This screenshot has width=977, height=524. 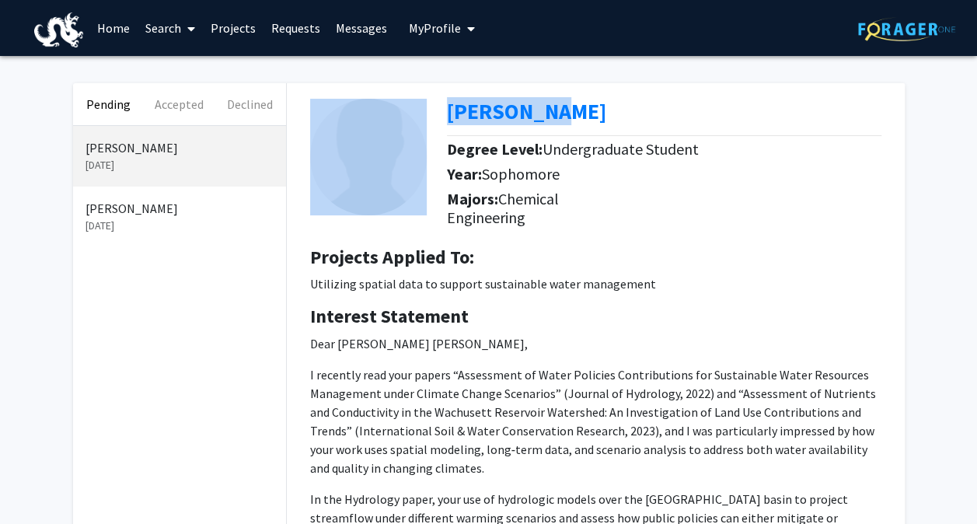 I want to click on p: I recently read your papers “Assessment of Water Policies Contributions for Sustainable Water Res..., so click(x=595, y=421).